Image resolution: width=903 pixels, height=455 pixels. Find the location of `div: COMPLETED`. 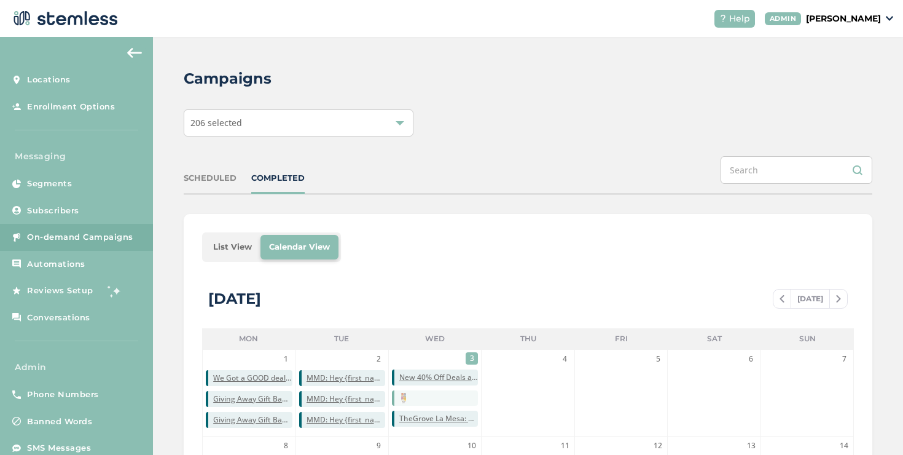

div: COMPLETED is located at coordinates (278, 178).